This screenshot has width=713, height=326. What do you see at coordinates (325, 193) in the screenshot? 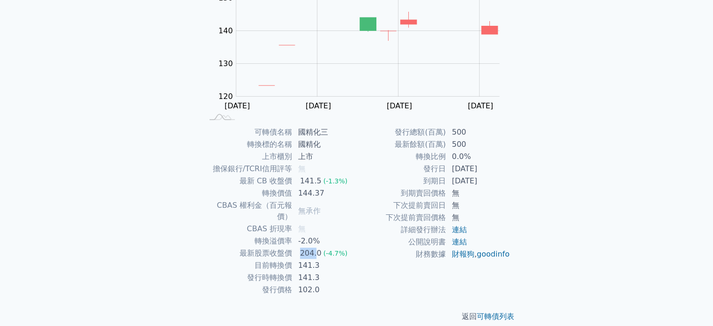
I see `td: 144.37` at bounding box center [325, 193].